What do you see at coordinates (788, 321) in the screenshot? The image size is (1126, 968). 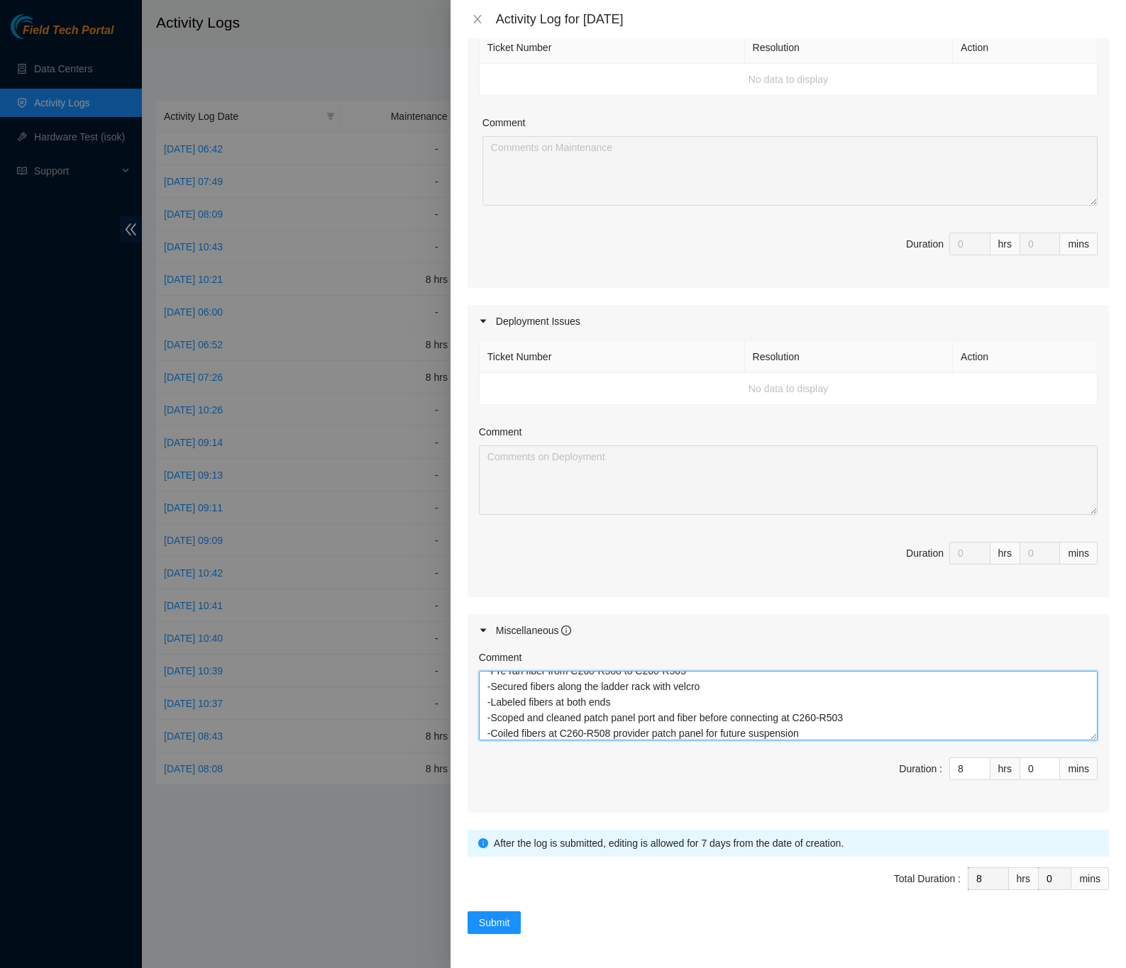 I see `div: Deployment Issues` at bounding box center [788, 321].